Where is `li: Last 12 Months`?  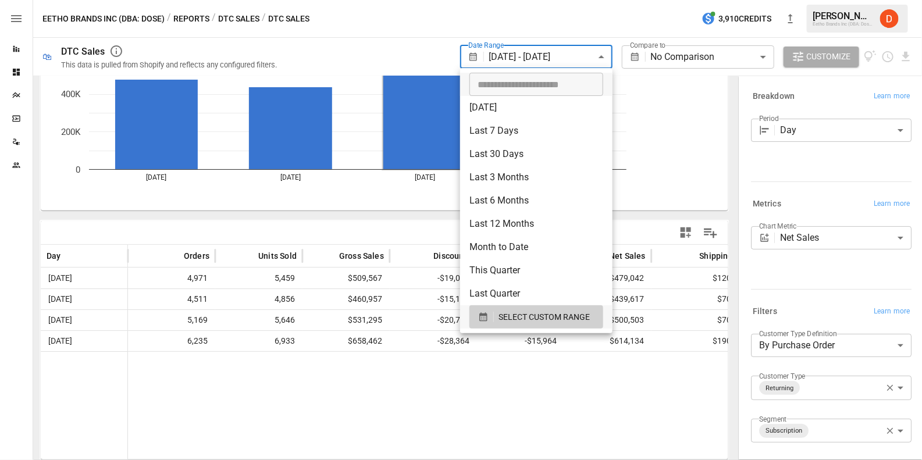
li: Last 12 Months is located at coordinates (536, 224).